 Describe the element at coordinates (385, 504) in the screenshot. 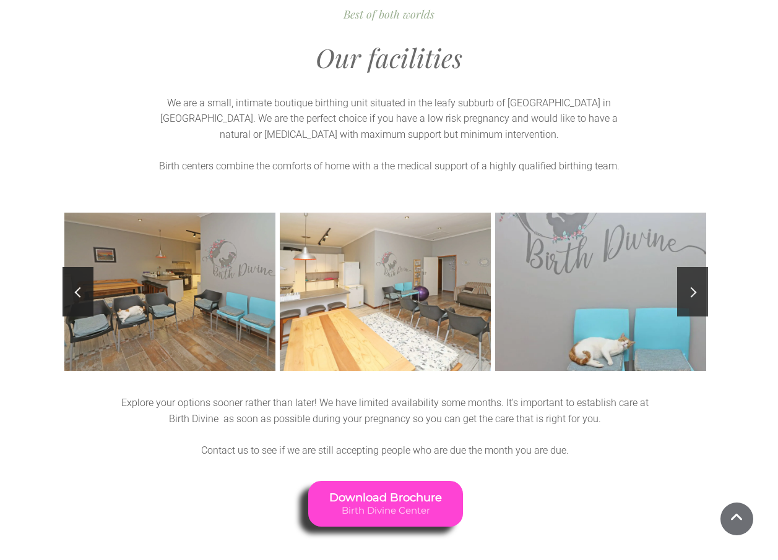

I see `a: Download Brochure Birth Divine Center` at that location.